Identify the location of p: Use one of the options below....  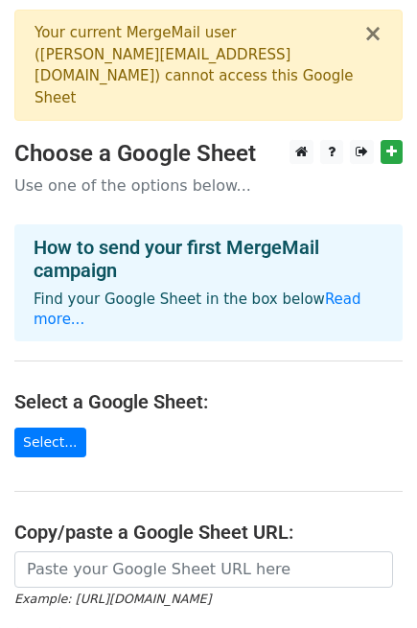
(208, 185).